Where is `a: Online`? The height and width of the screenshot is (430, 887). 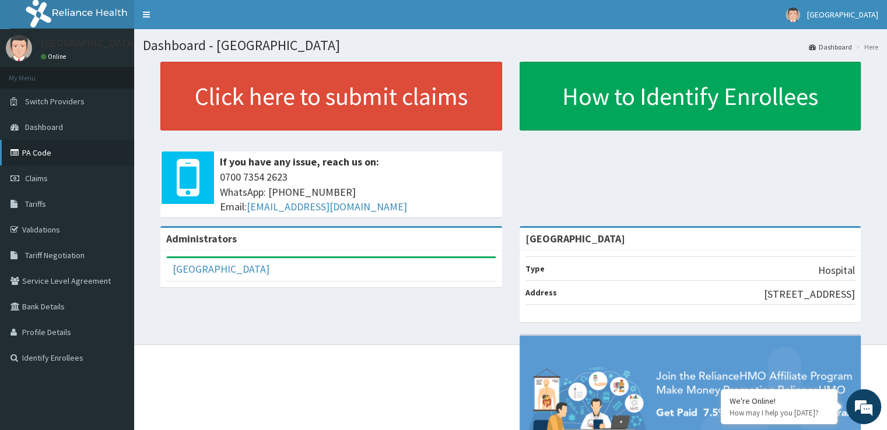
a: Online is located at coordinates (55, 57).